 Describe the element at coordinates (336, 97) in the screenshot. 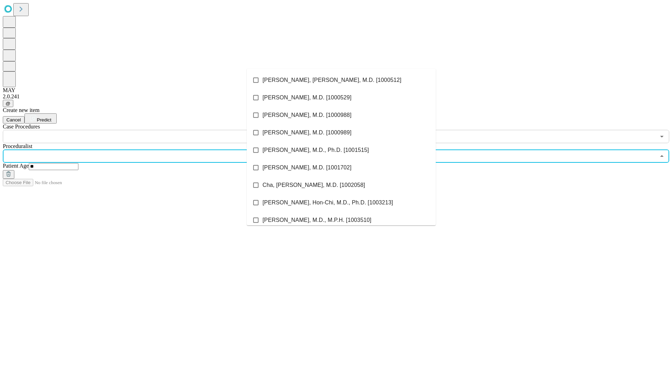

I see `div: 2.0.241` at that location.